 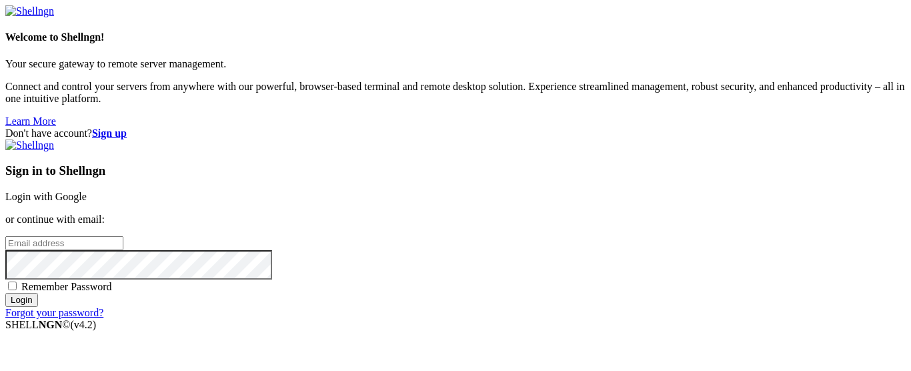 What do you see at coordinates (109, 133) in the screenshot?
I see `a: Sign up` at bounding box center [109, 133].